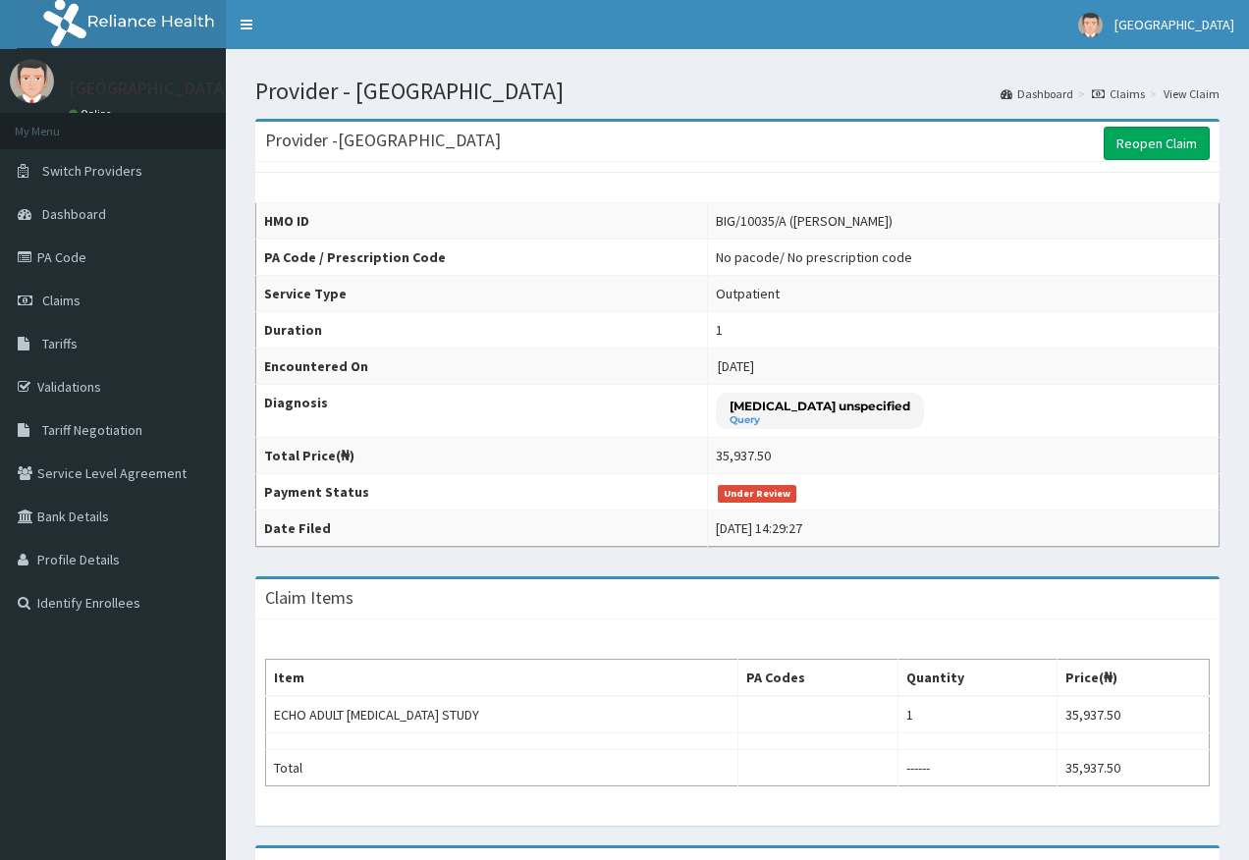 The image size is (1249, 860). What do you see at coordinates (820, 420) in the screenshot?
I see `small: Query` at bounding box center [820, 420].